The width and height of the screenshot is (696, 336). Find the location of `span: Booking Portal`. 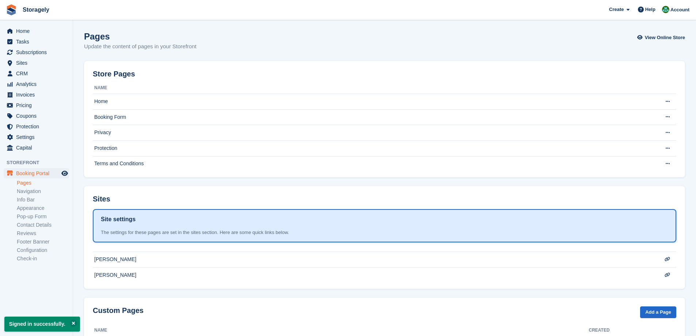

span: Booking Portal is located at coordinates (38, 173).